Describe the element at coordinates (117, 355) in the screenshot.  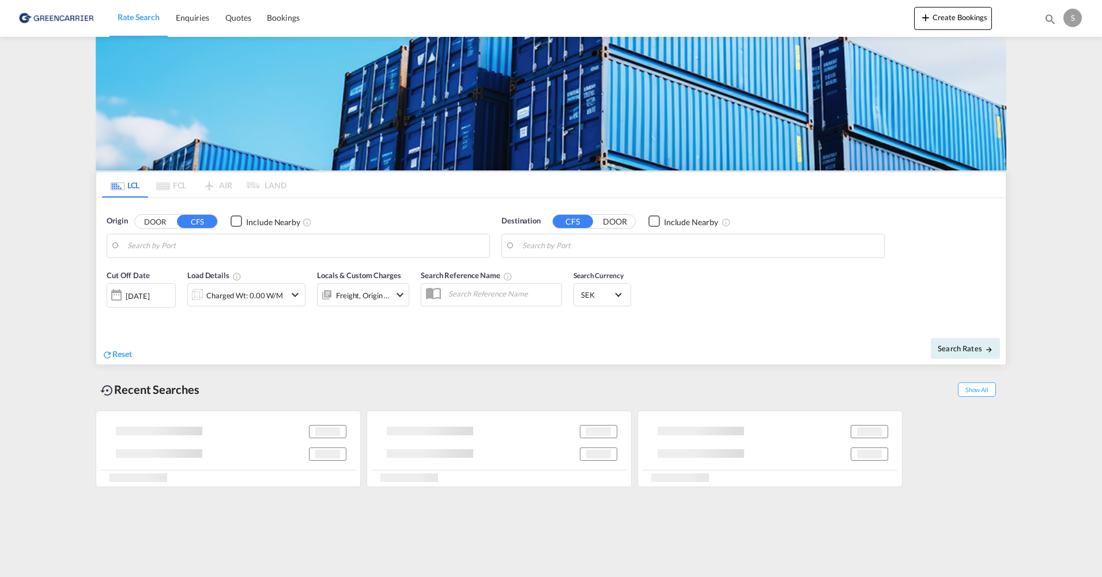
I see `div: icon-refreshReset` at that location.